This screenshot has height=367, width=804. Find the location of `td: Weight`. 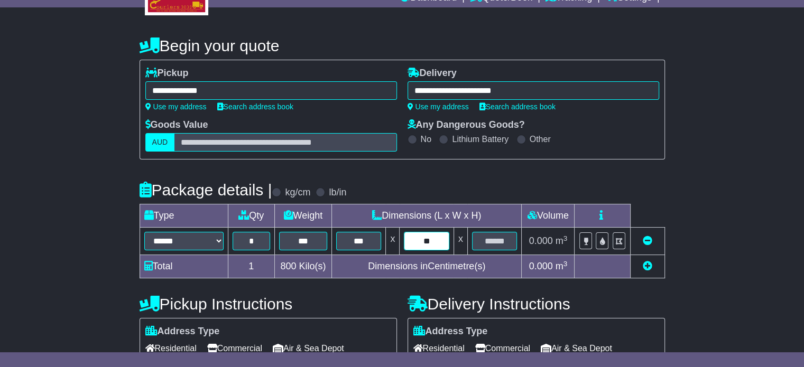

td: Weight is located at coordinates (303, 216).